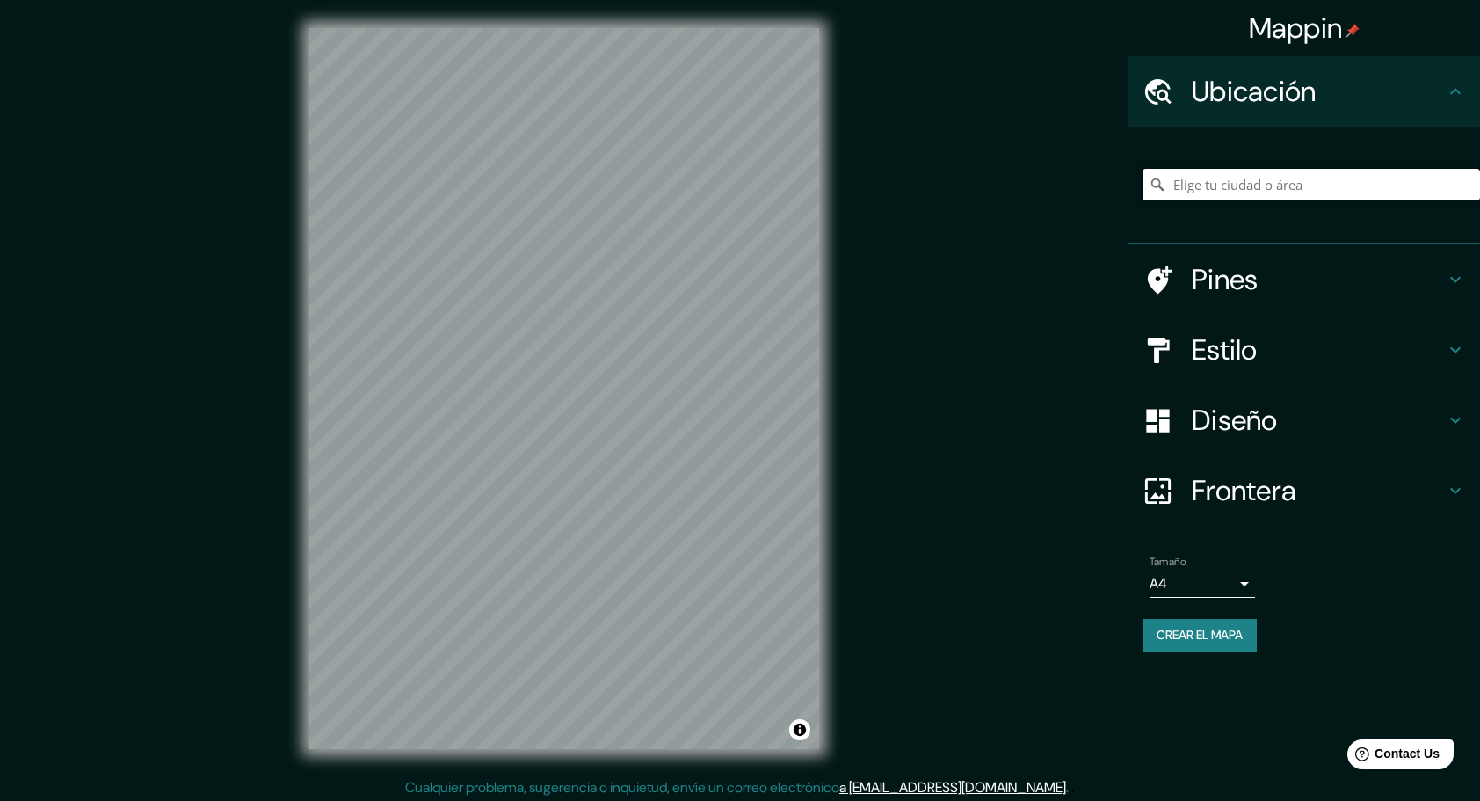 Image resolution: width=1480 pixels, height=801 pixels. I want to click on button: Crear el mapa, so click(1200, 635).